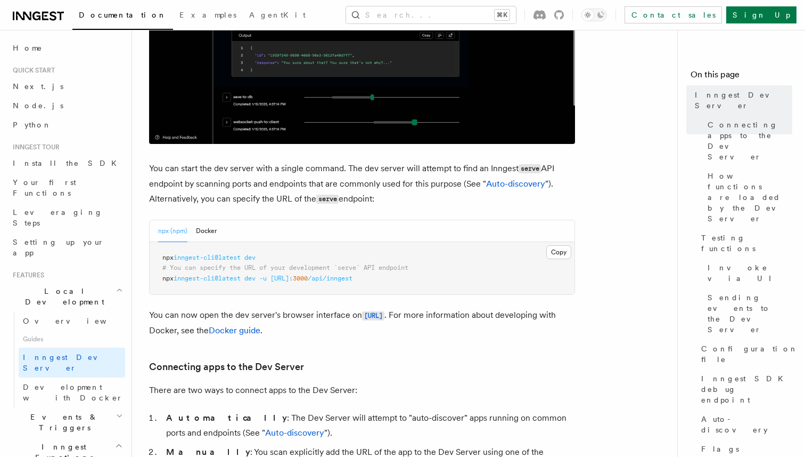  I want to click on a: Documentation, so click(123, 17).